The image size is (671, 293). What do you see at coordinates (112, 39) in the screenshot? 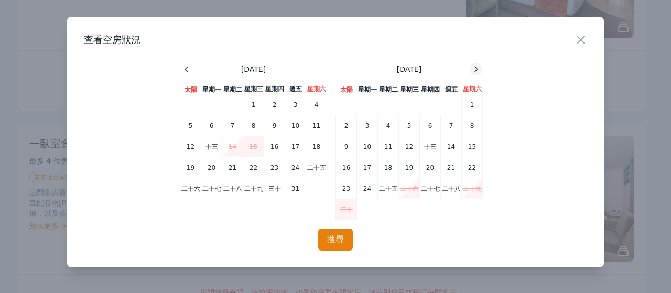
I see `font: 查看空房狀況` at bounding box center [112, 39].